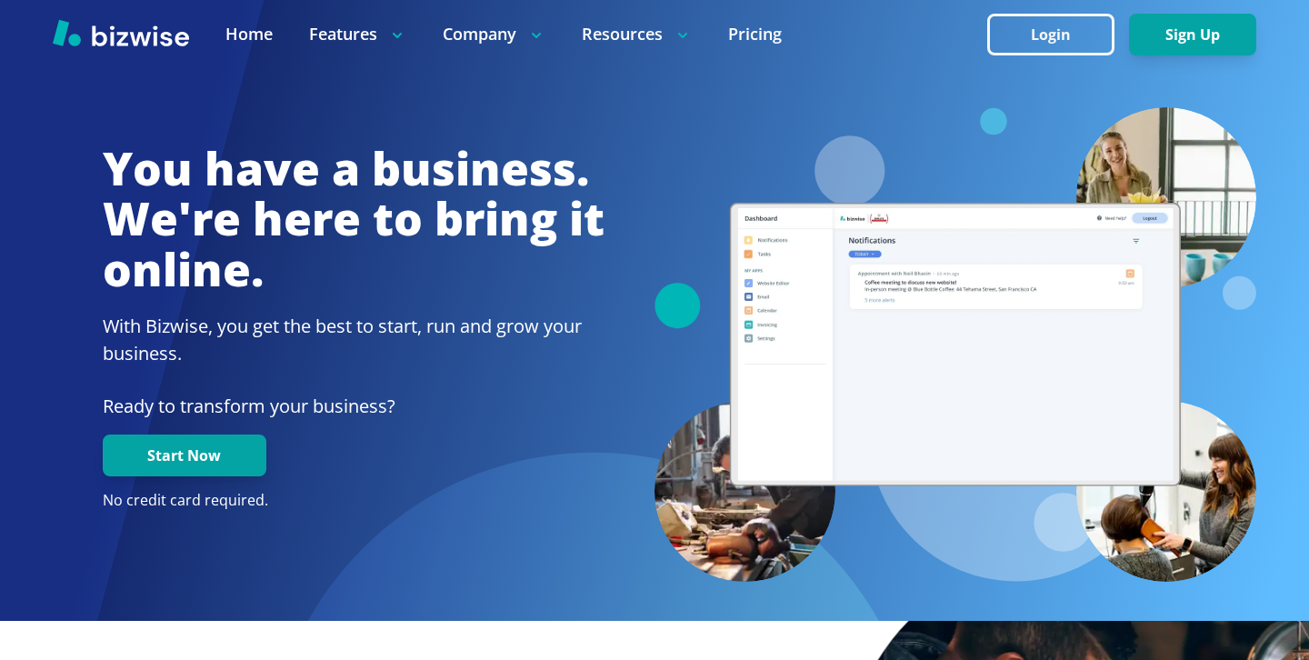 Image resolution: width=1309 pixels, height=660 pixels. What do you see at coordinates (636, 34) in the screenshot?
I see `p: Resources` at bounding box center [636, 34].